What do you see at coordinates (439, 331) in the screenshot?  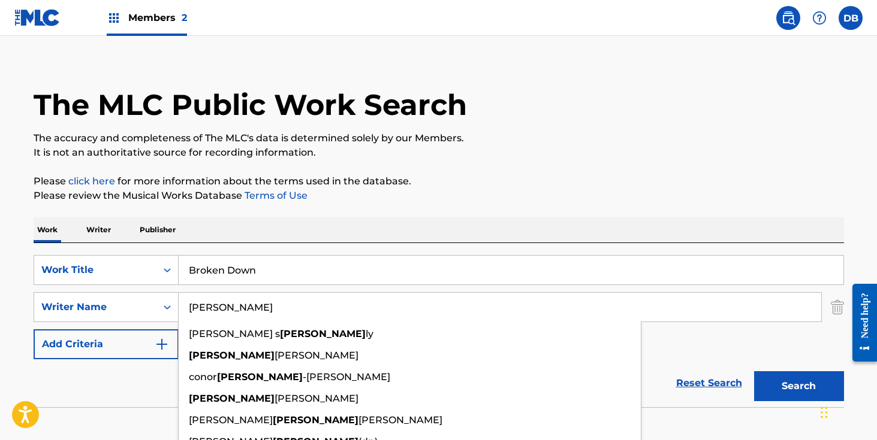 I see `form: Search Form` at bounding box center [439, 331].